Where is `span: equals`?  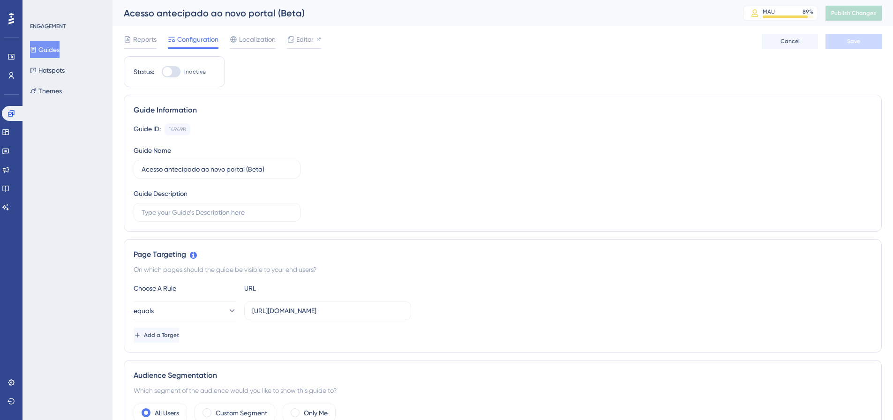 span: equals is located at coordinates (143, 311).